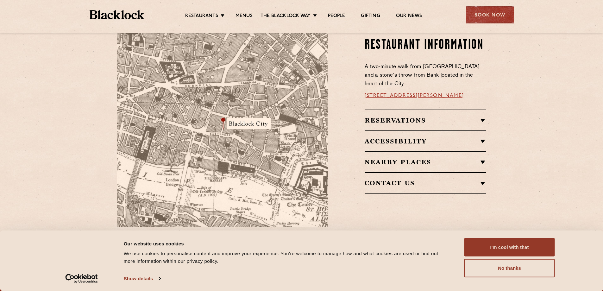 This screenshot has width=603, height=291. I want to click on div: We use cookies to personalise content and improve your experience. You're welcome to manage how a..., so click(287, 257).